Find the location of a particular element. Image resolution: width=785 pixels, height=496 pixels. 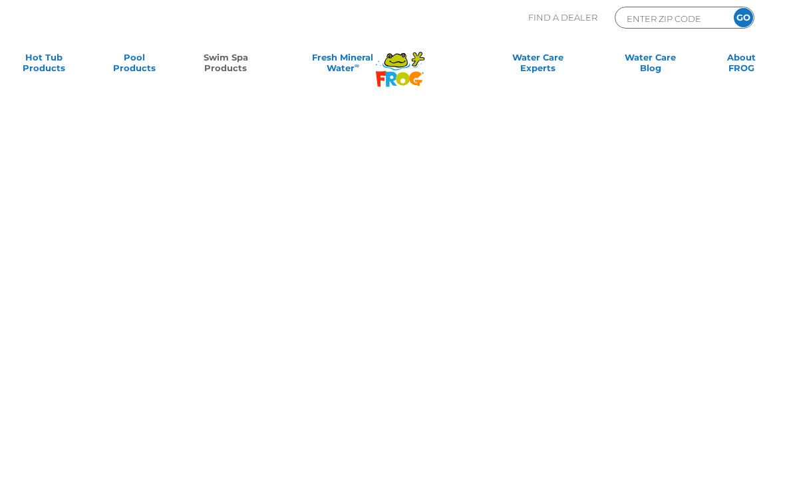

a: Fresh MineralWater∞ is located at coordinates (342, 65).